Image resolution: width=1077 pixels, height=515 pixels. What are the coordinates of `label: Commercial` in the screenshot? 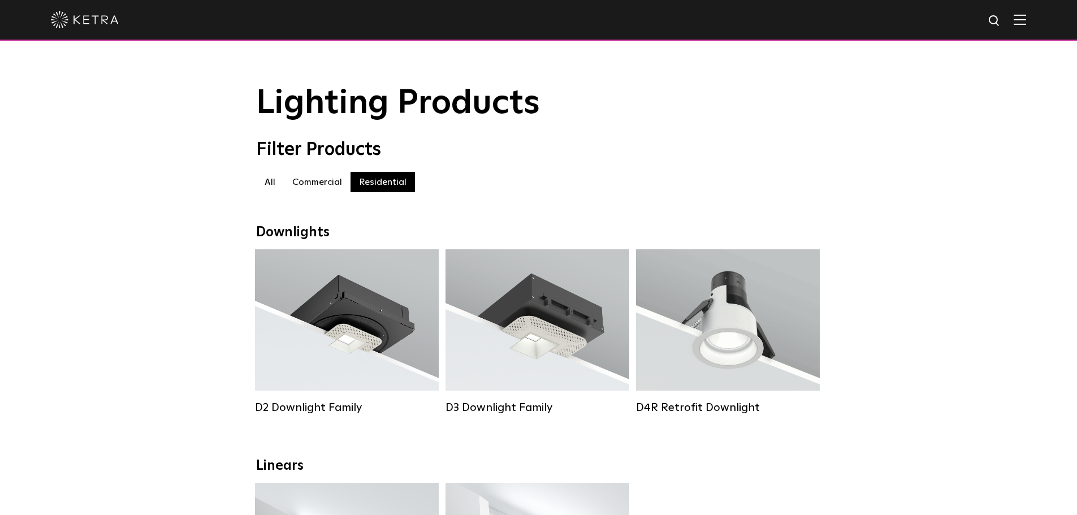 It's located at (317, 182).